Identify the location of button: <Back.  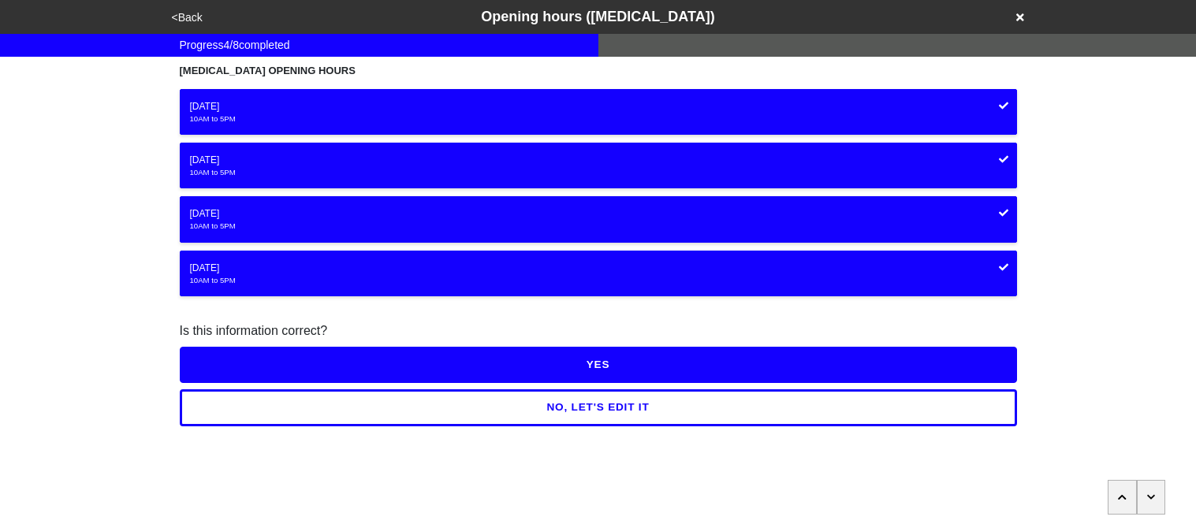
(187, 17).